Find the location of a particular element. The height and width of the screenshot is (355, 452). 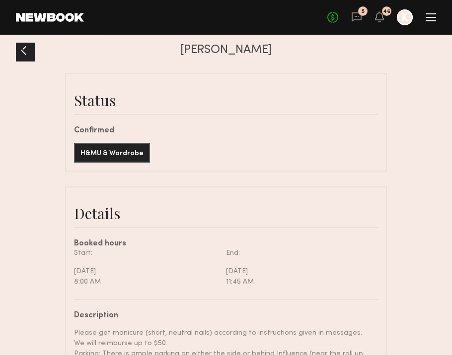

div: Booked hours is located at coordinates (226, 244).